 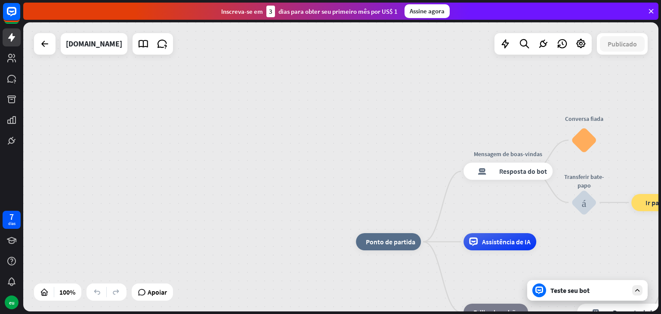 I want to click on font: dias para obter seu primeiro mês por US$ 1, so click(x=338, y=11).